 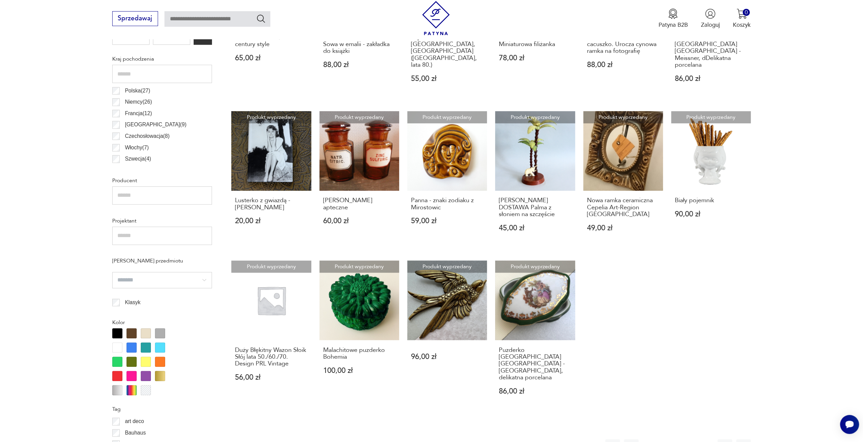 I want to click on h3: Biały pojemnik, so click(x=711, y=201).